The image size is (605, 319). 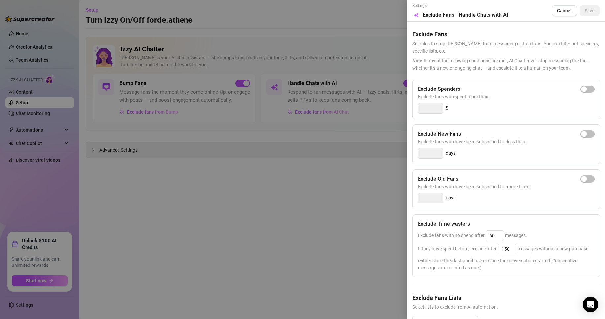 I want to click on span: Select lists to exclude from AI automation., so click(x=506, y=307).